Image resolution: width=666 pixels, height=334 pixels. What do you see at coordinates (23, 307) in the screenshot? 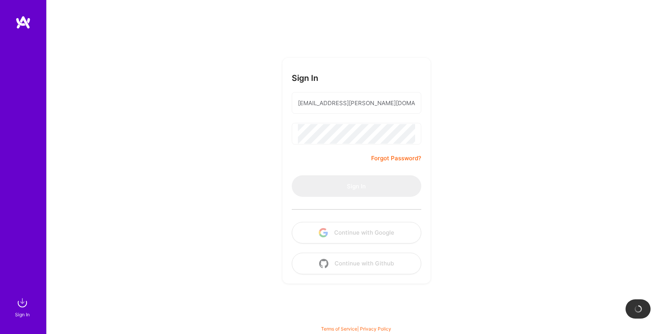
I see `a: sign inSign In` at bounding box center [23, 307].